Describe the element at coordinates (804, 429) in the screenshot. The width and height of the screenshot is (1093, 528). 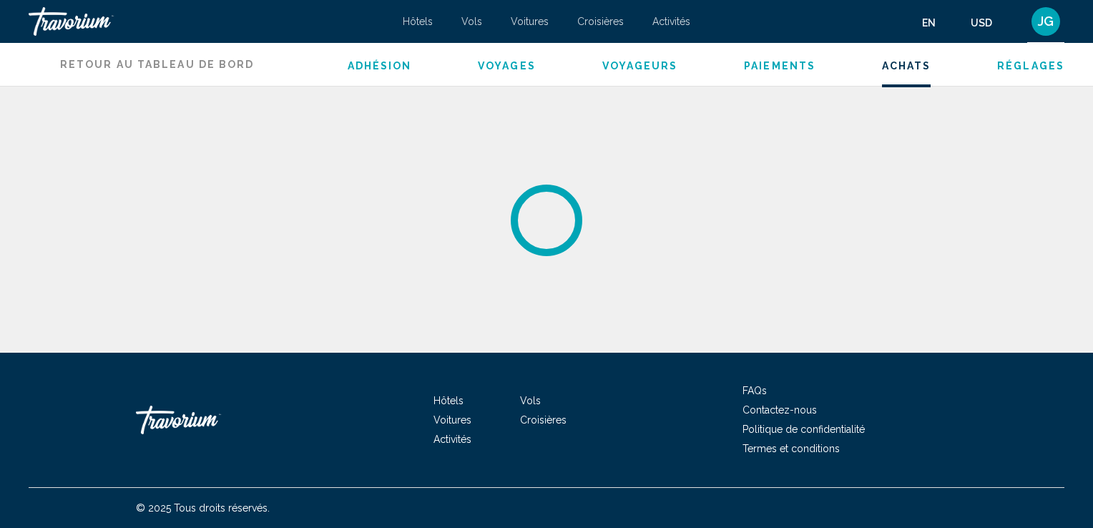
I see `span: Politique de confidentialité` at that location.